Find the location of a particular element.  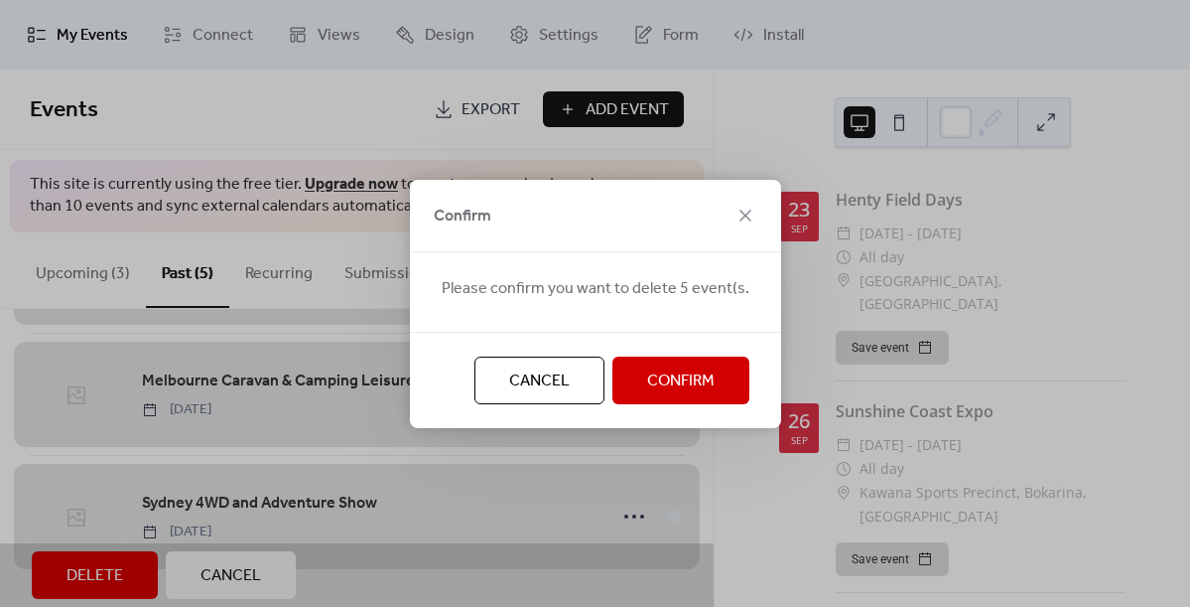

button: Cancel is located at coordinates (539, 380).